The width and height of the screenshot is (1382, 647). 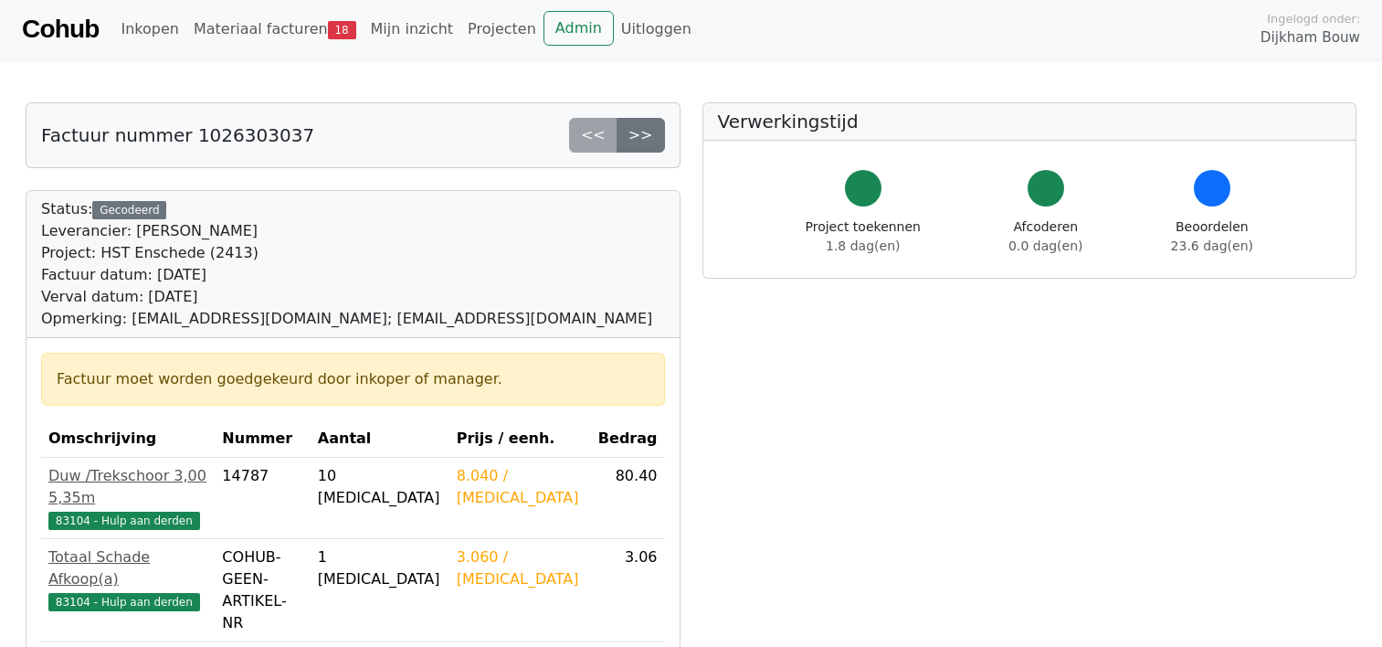 I want to click on td: 3.06, so click(x=628, y=590).